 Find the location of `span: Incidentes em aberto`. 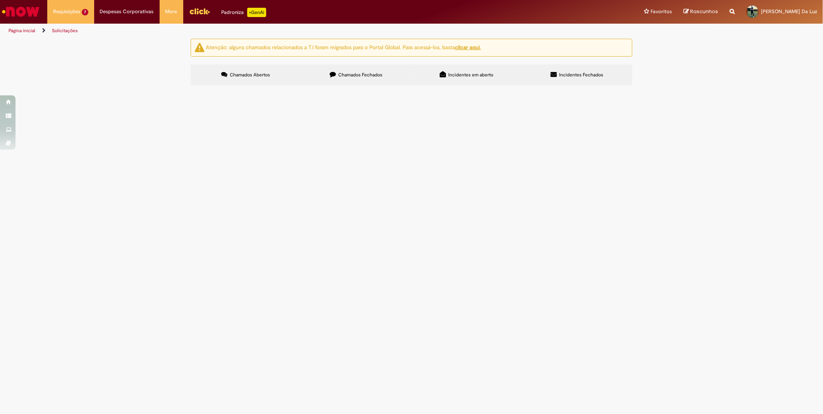

span: Incidentes em aberto is located at coordinates (471, 75).